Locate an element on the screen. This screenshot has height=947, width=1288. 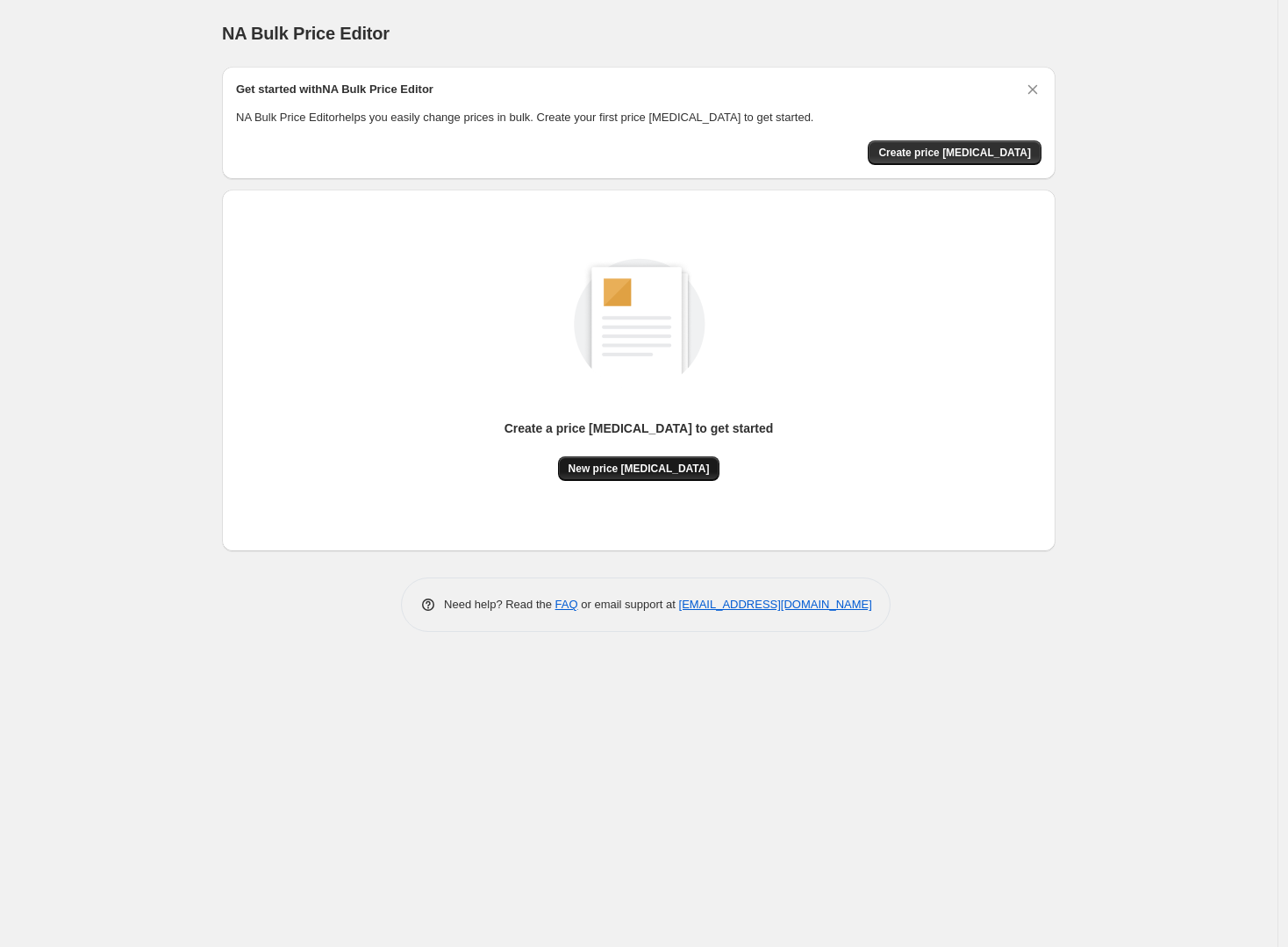
button: Dismiss card is located at coordinates (1032, 89).